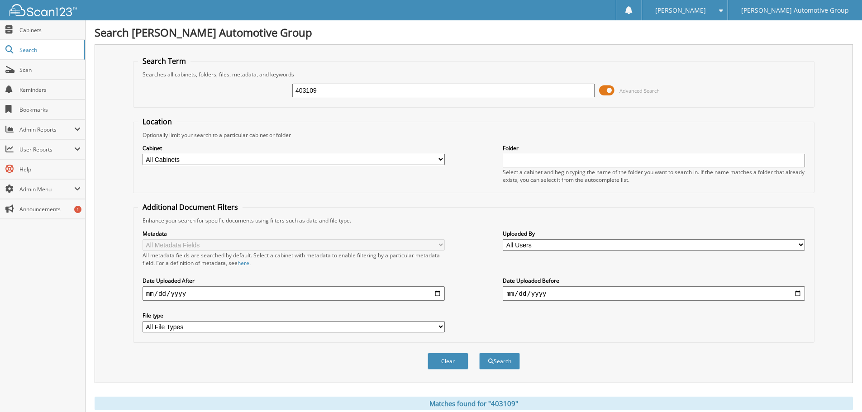 This screenshot has width=862, height=412. Describe the element at coordinates (294, 315) in the screenshot. I see `label: File type` at that location.